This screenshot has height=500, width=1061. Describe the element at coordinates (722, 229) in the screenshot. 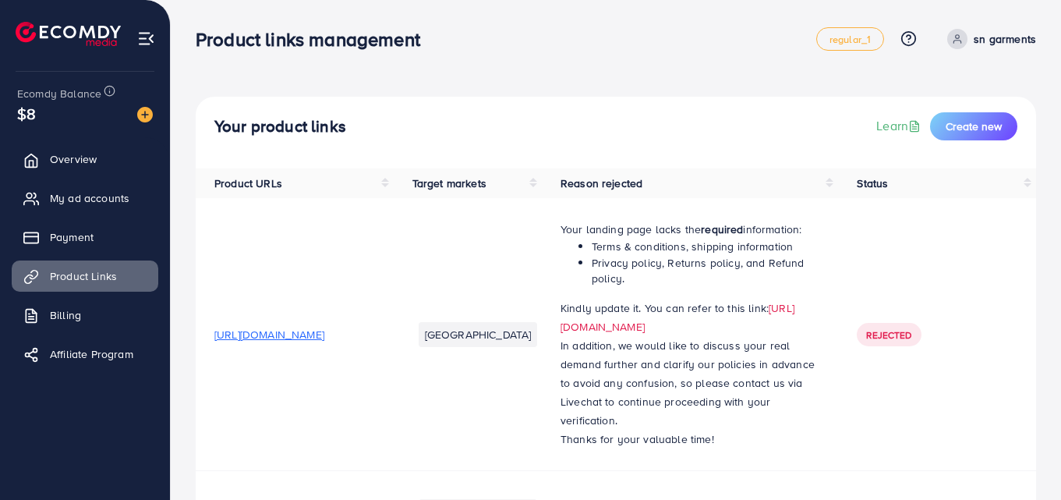

I see `strong: required` at that location.